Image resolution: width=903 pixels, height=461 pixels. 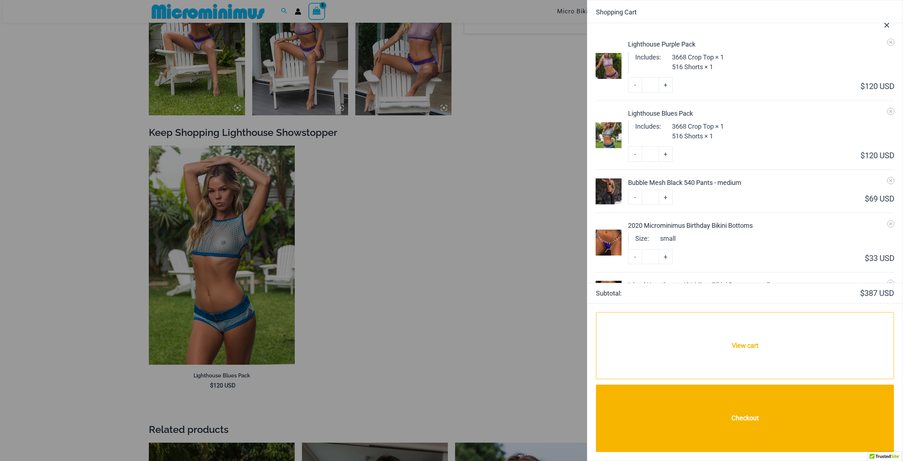 What do you see at coordinates (608, 66) in the screenshot?
I see `img: Lighthouse Purples 3668 Crop Top 516 Short 11` at bounding box center [608, 66].